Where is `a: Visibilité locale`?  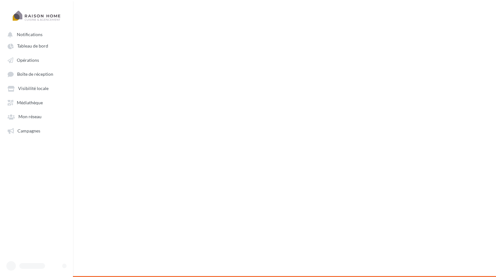 a: Visibilité locale is located at coordinates (36, 88).